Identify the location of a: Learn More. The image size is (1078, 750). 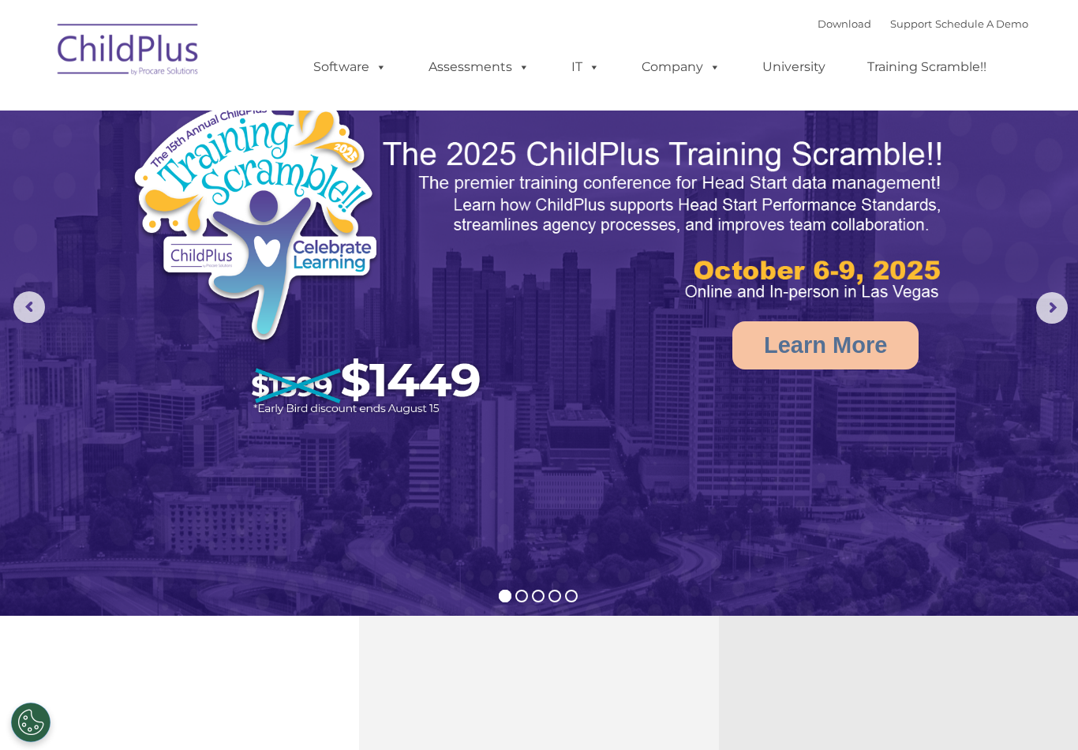
(826, 345).